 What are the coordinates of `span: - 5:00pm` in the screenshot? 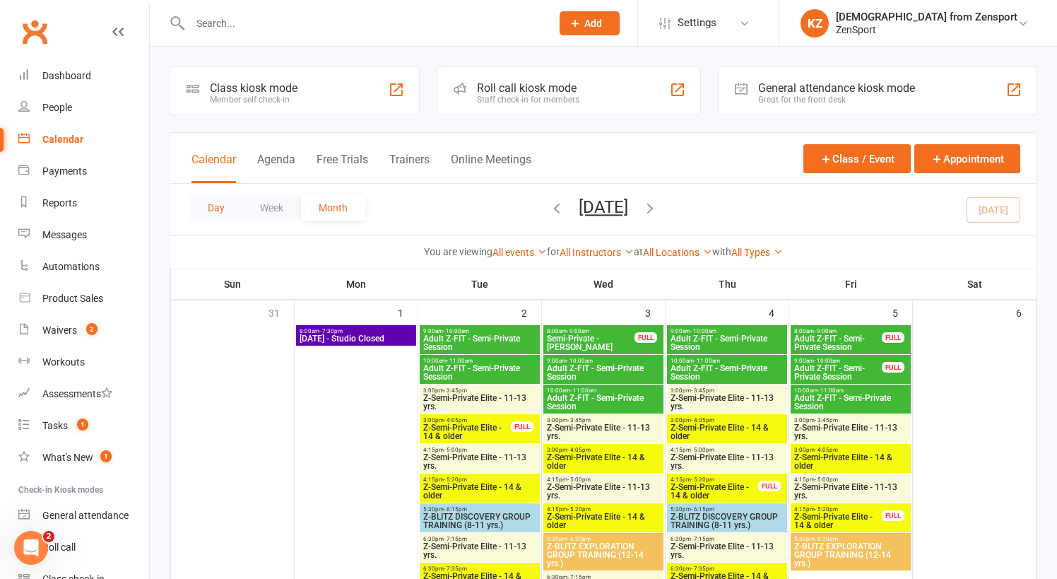 It's located at (455, 449).